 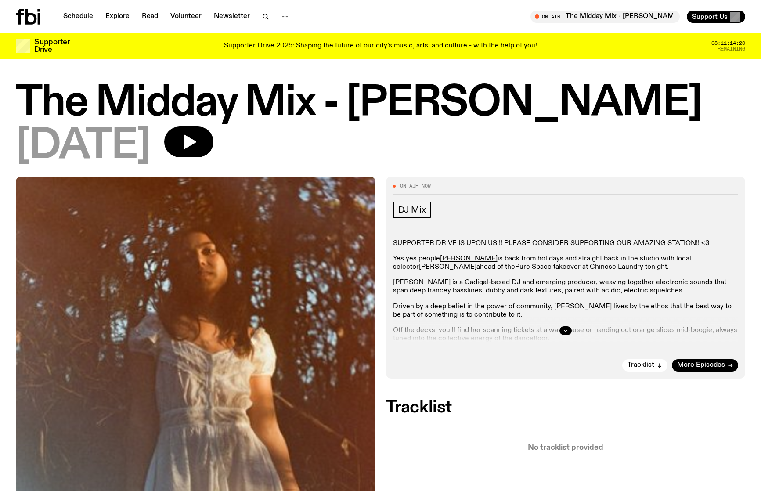 I want to click on a: Volunteer, so click(x=186, y=17).